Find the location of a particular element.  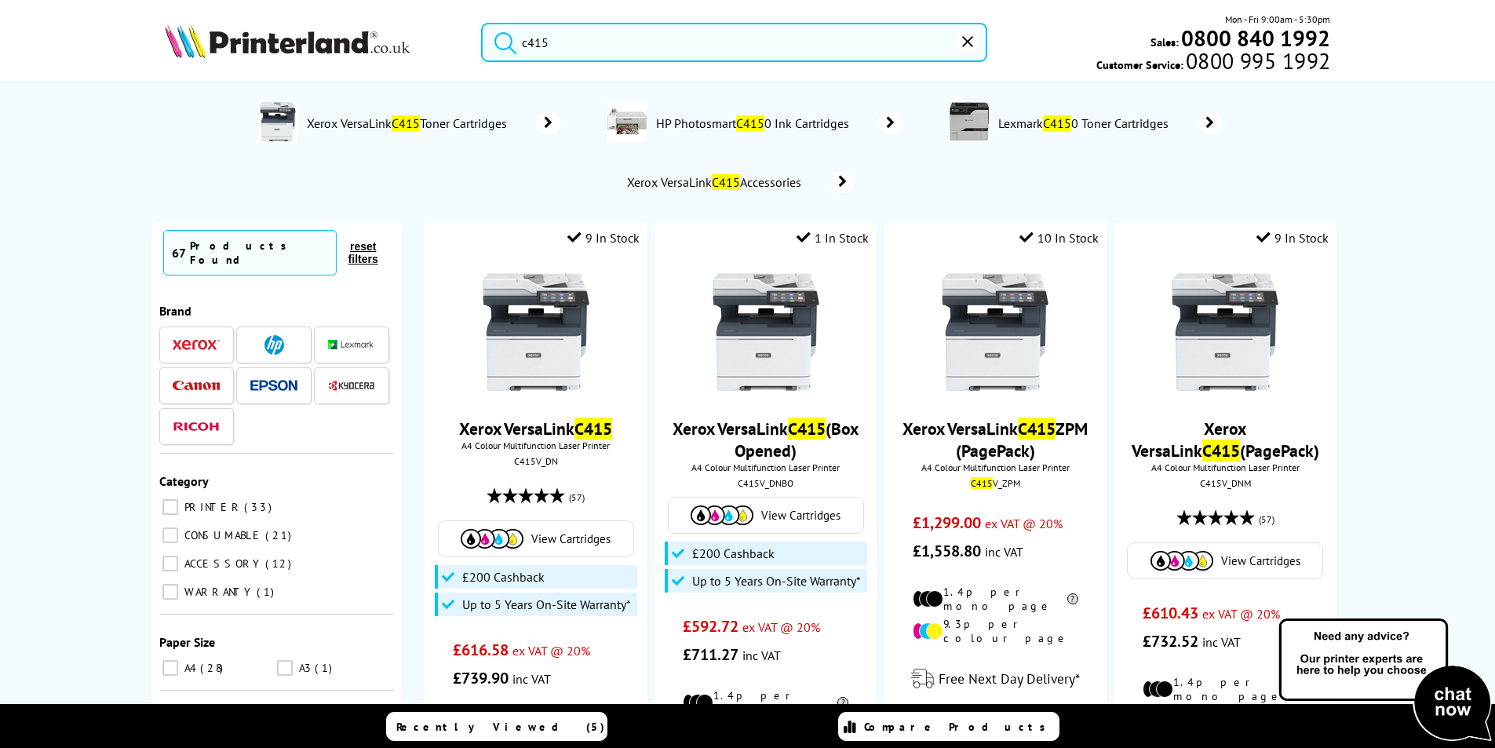

img: Epson is located at coordinates (274, 385).